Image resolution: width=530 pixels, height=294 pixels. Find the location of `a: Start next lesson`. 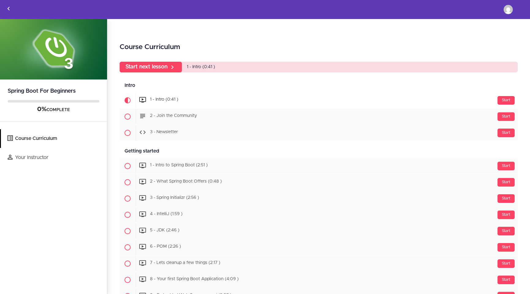

a: Start next lesson is located at coordinates (151, 67).